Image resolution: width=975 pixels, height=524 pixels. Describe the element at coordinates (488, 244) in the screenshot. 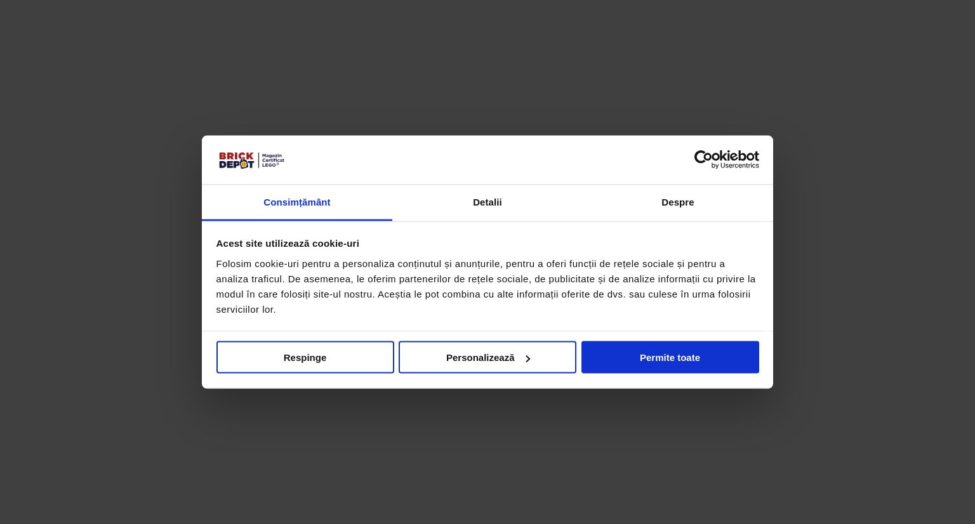

I see `div: Acest site utilizează cookie-uri` at that location.